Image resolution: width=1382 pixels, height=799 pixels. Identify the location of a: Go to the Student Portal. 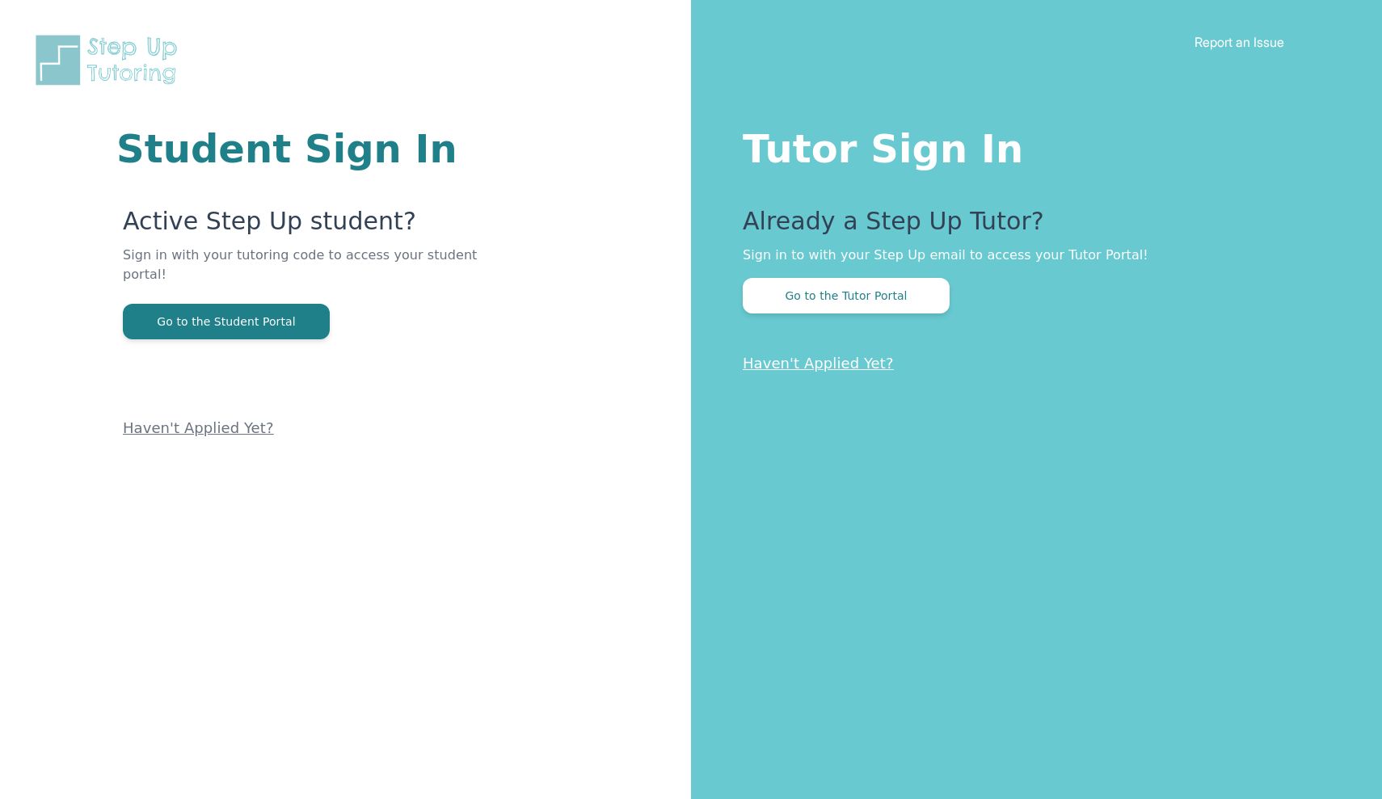
(226, 321).